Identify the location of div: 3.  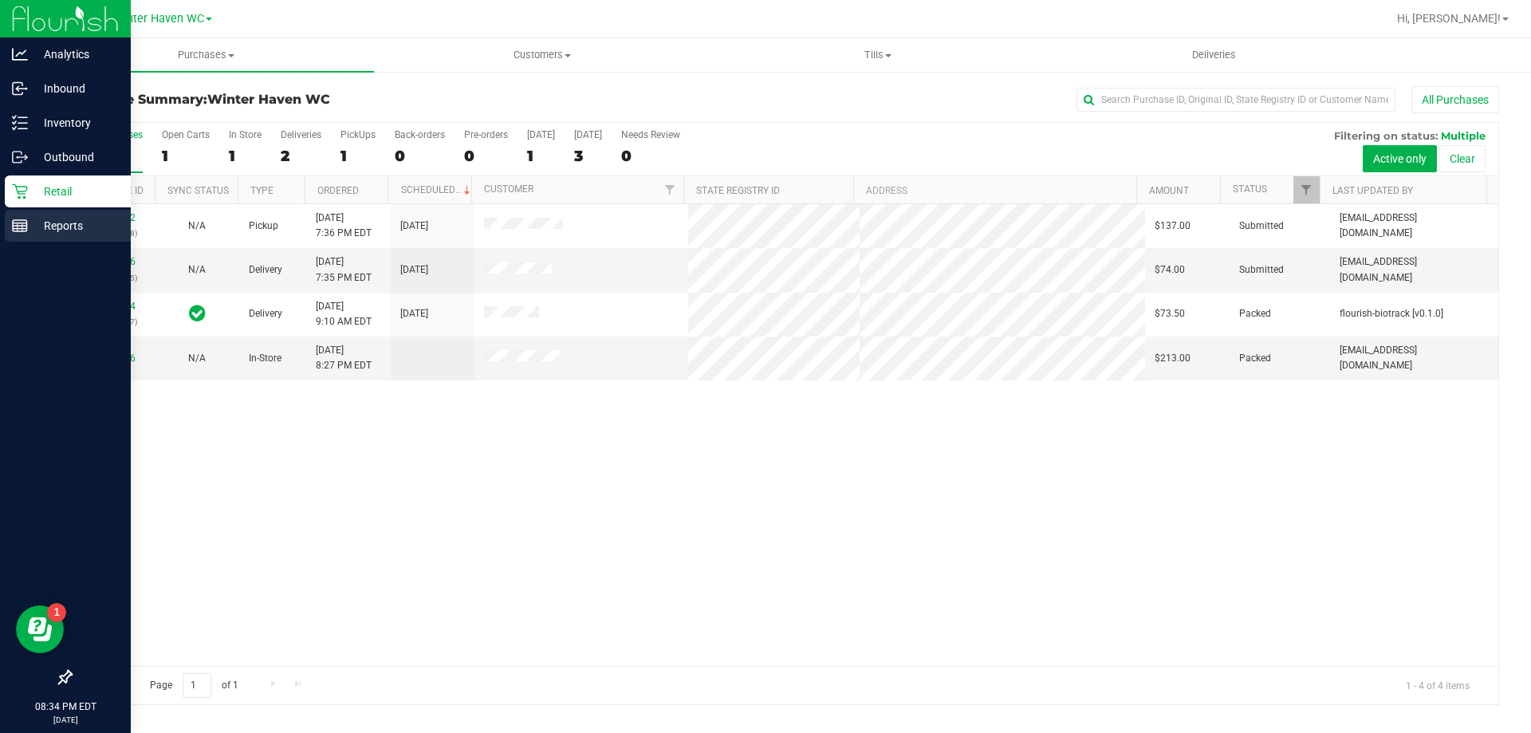
(588, 156).